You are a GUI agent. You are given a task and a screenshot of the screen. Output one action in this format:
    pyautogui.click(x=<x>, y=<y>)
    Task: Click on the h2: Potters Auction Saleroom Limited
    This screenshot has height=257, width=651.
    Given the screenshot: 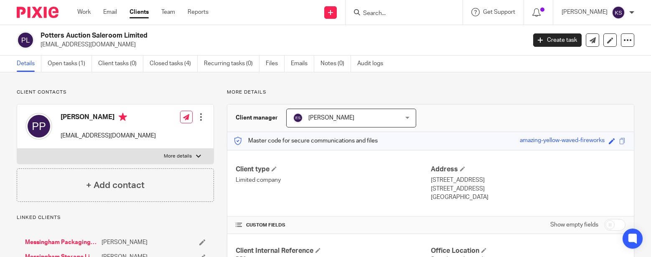 What is the action you would take?
    pyautogui.click(x=232, y=36)
    